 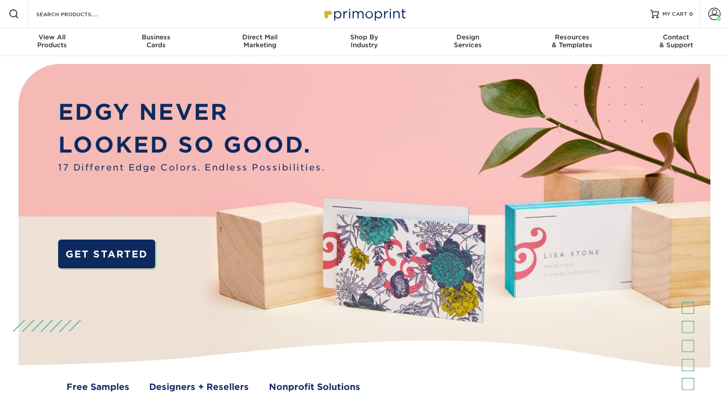 What do you see at coordinates (468, 41) in the screenshot?
I see `div: Services` at bounding box center [468, 41].